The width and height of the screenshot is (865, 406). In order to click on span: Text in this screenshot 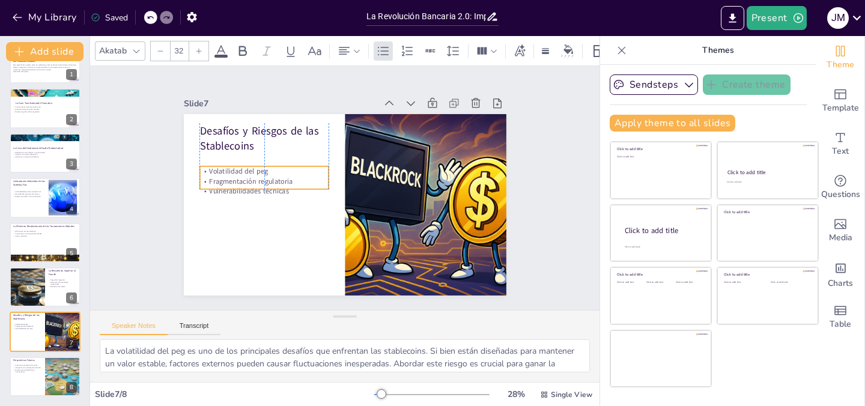, I will do `click(841, 151)`.